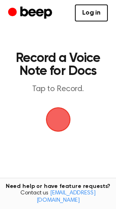 This screenshot has height=209, width=116. What do you see at coordinates (58, 120) in the screenshot?
I see `button: Beep Logo` at bounding box center [58, 120].